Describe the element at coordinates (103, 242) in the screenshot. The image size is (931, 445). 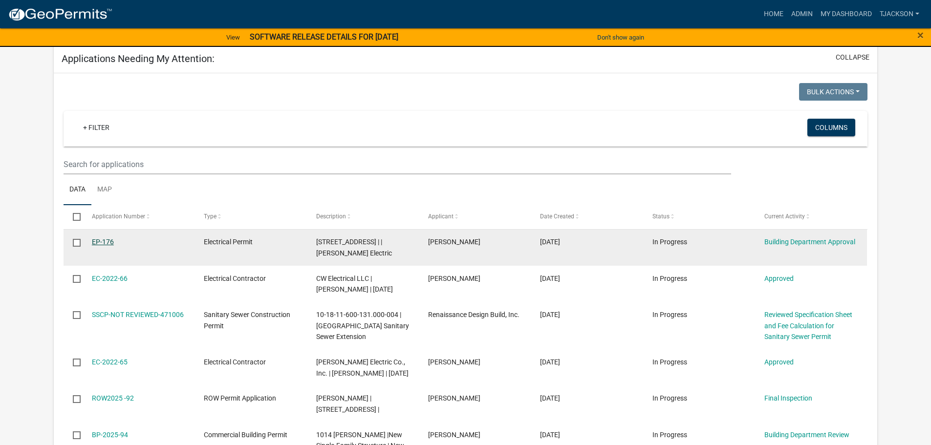
I see `a: EP-176` at that location.